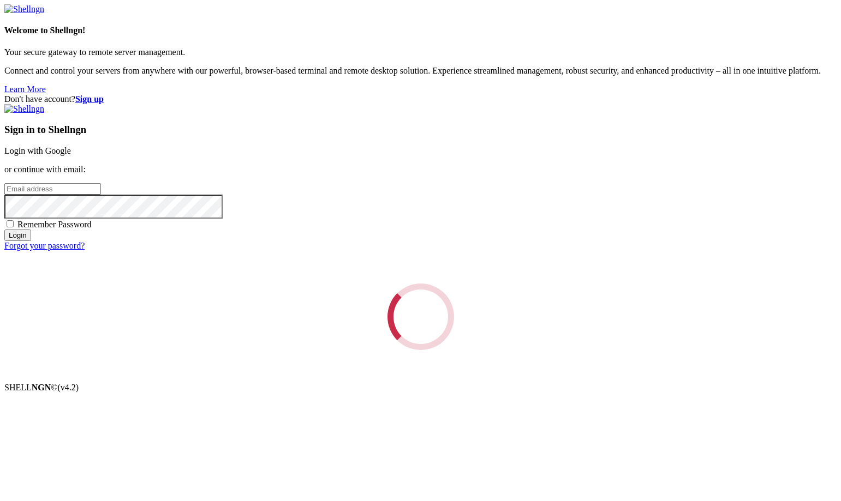 The height and width of the screenshot is (501, 841). Describe the element at coordinates (41, 387) in the screenshot. I see `b: NGN` at that location.